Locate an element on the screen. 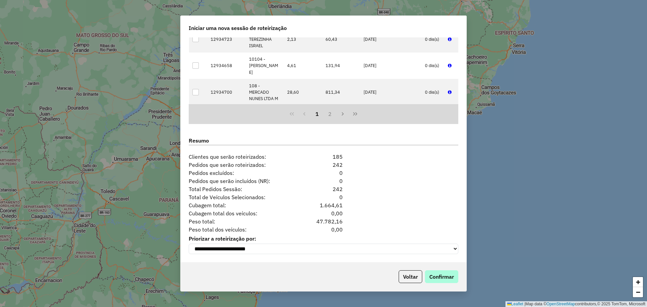 The height and width of the screenshot is (307, 647). span: Cubagem total dos veículos: is located at coordinates (242, 213).